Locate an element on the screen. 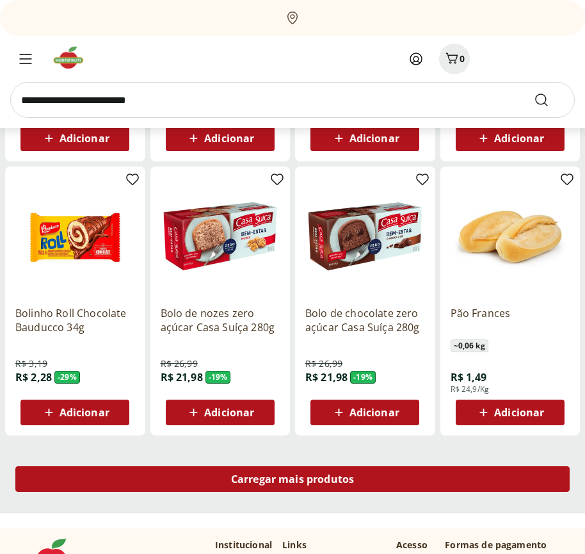 The height and width of the screenshot is (554, 585). a: Bolinho Roll Chocolate Bauducco 34g is located at coordinates (75, 320).